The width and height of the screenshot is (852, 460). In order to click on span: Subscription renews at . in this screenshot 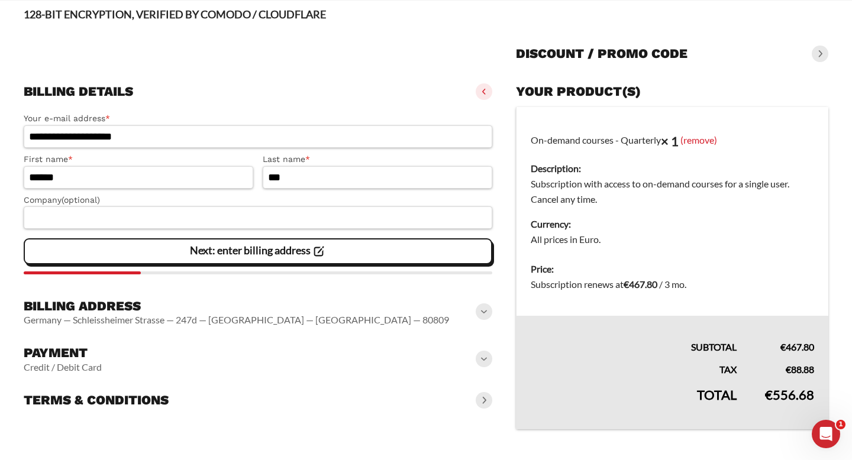, I will do `click(608, 284)`.